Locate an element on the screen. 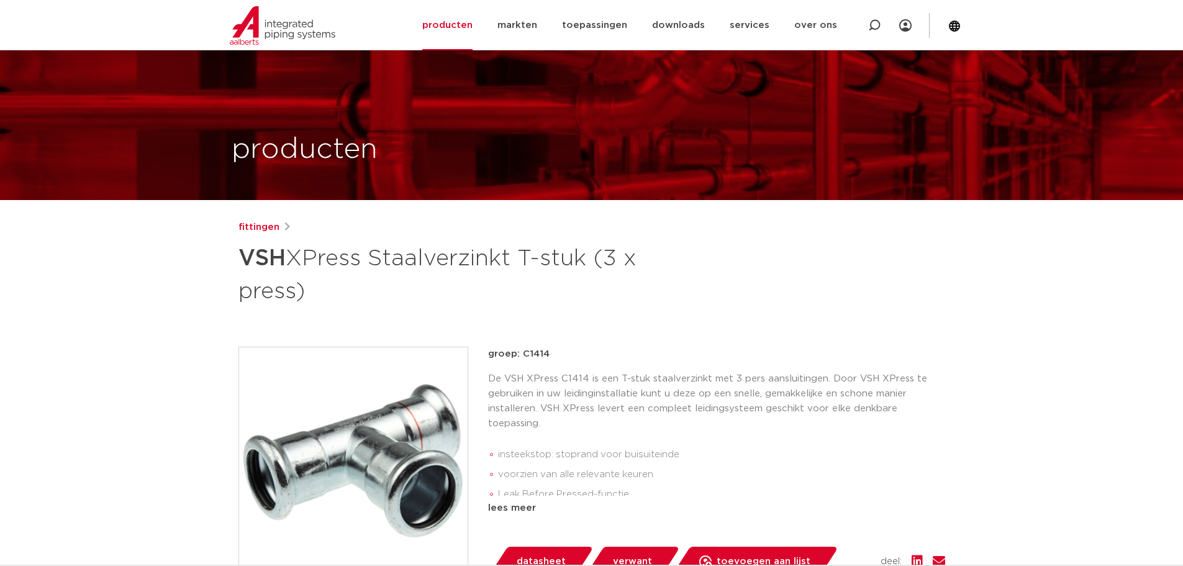 The image size is (1183, 566). li: voorzien van alle relevante keuren is located at coordinates (721, 474).